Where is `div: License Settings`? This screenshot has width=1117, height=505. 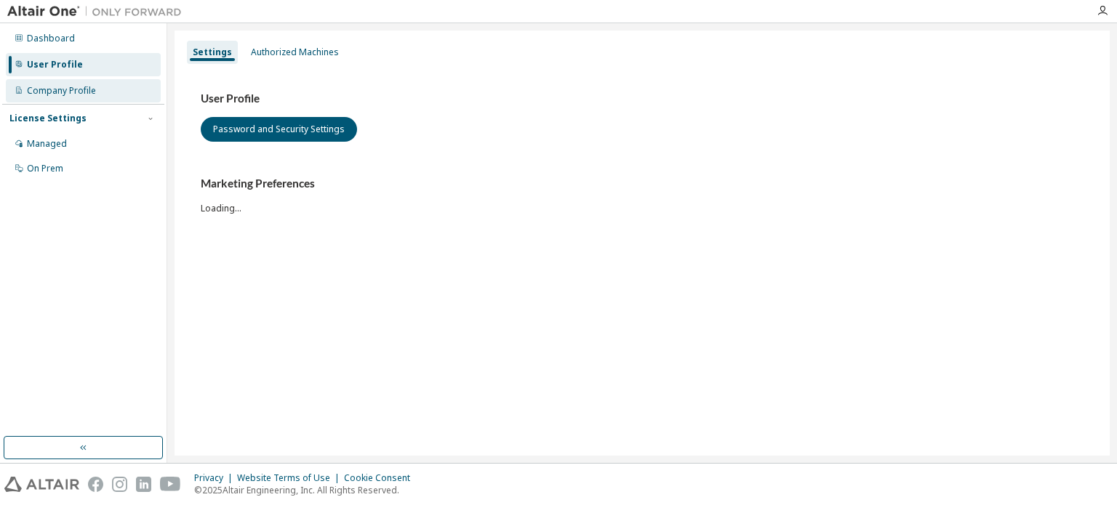 div: License Settings is located at coordinates (48, 118).